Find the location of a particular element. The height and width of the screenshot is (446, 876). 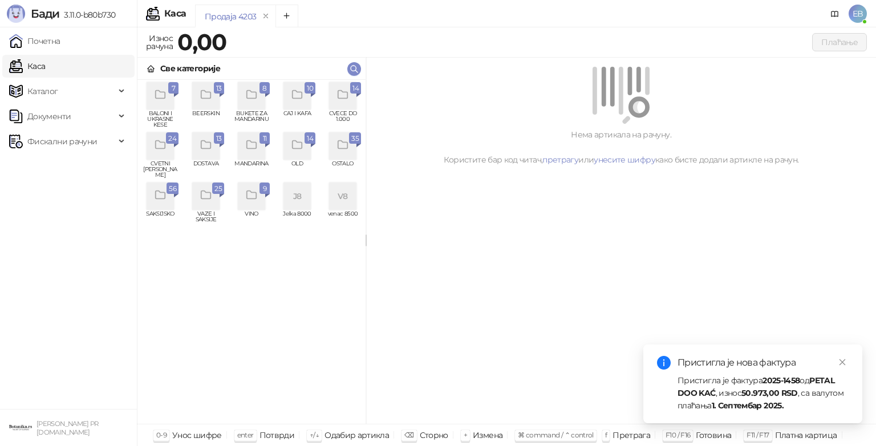

div: Одабир артикла is located at coordinates (356, 435).